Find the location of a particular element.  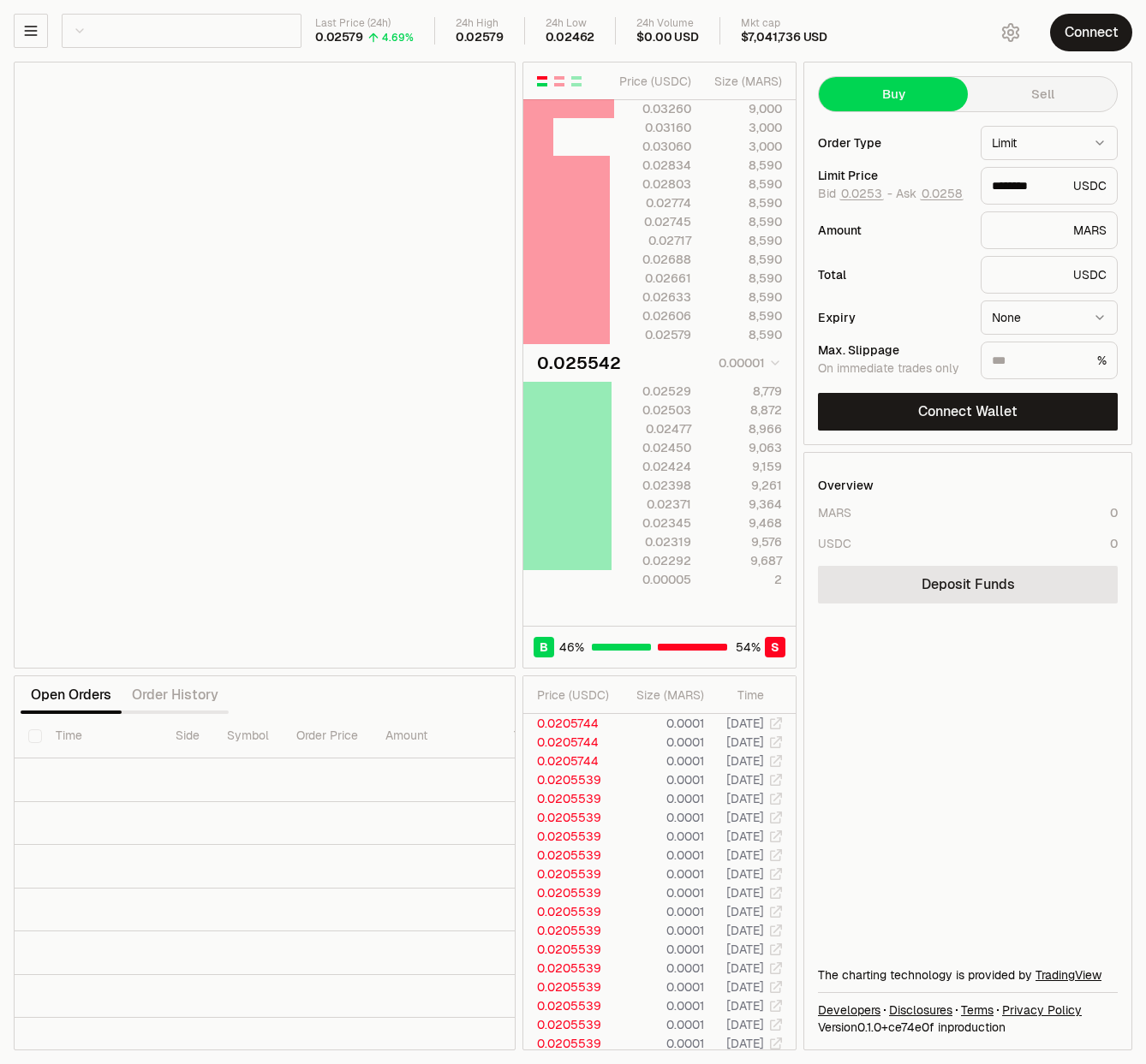

div: 9,364 is located at coordinates (744, 505).